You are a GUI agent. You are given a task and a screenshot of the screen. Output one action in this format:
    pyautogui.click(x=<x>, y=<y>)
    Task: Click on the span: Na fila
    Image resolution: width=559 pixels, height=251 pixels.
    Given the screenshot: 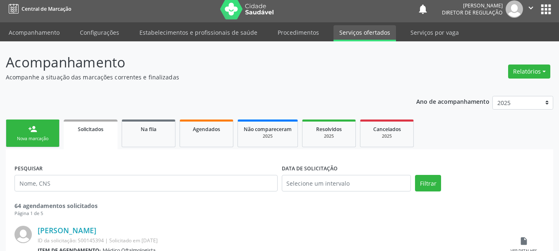 What is the action you would take?
    pyautogui.click(x=148, y=129)
    